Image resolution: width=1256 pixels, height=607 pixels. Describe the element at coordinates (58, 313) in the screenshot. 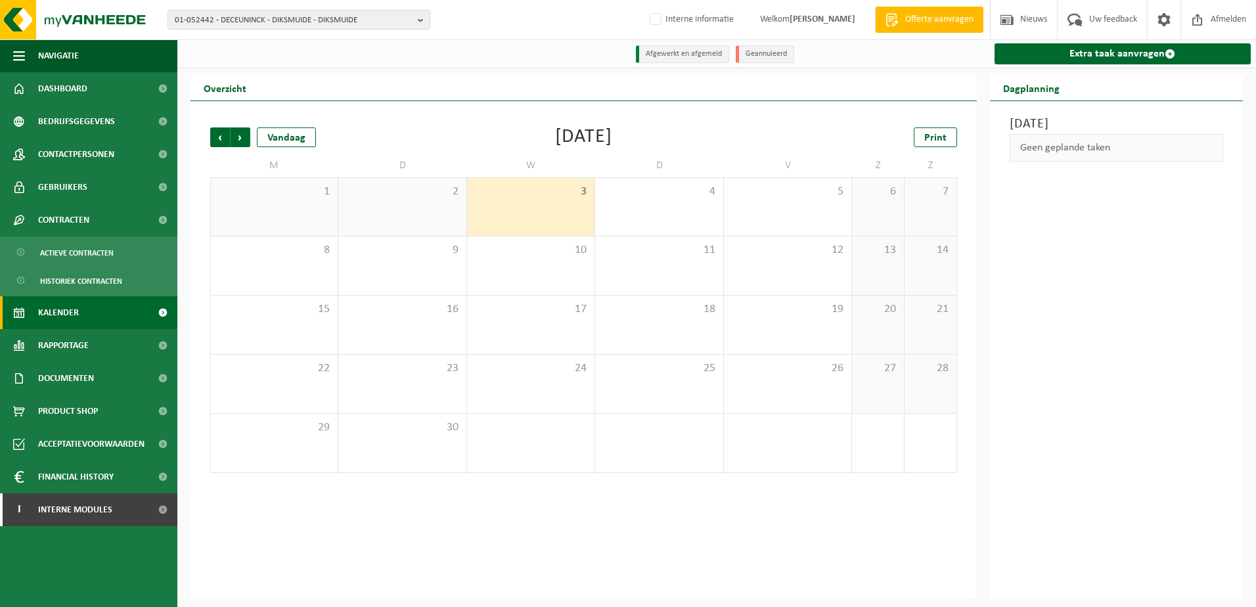

I see `span: Kalender` at that location.